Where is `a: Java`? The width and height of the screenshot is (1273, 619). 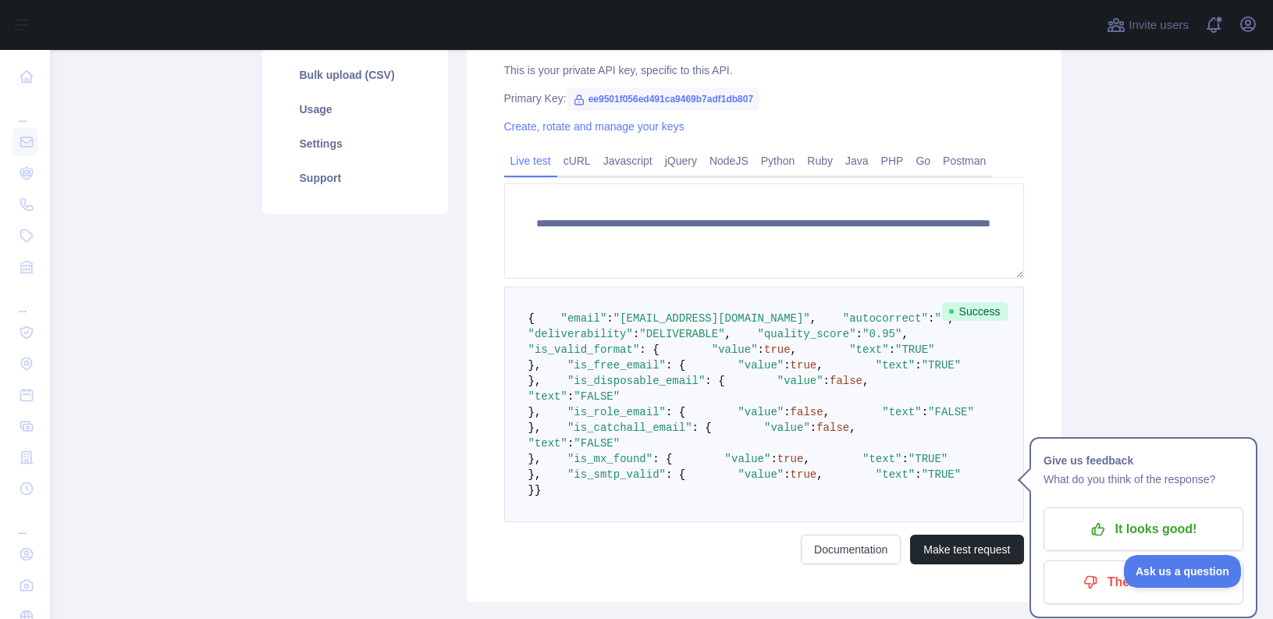 a: Java is located at coordinates (857, 161).